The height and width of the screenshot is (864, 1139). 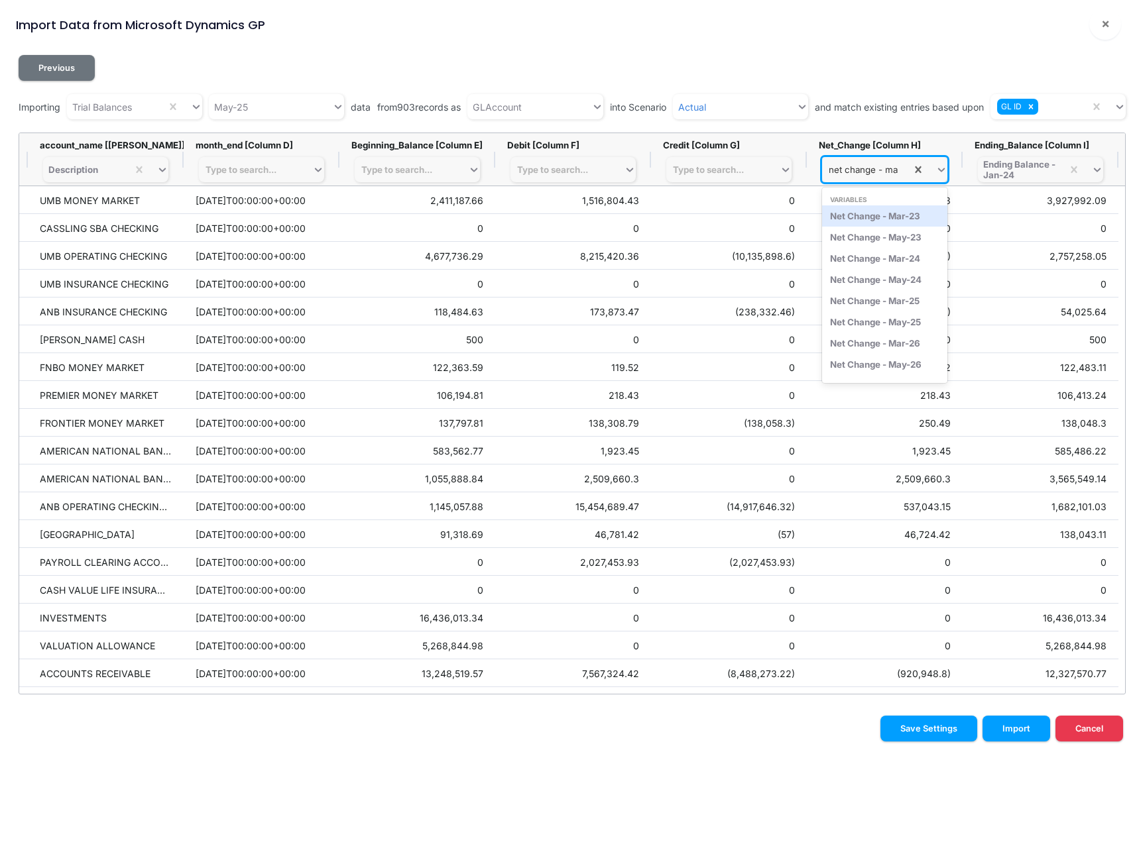 What do you see at coordinates (573, 450) in the screenshot?
I see `div: 1,923.45` at bounding box center [573, 450].